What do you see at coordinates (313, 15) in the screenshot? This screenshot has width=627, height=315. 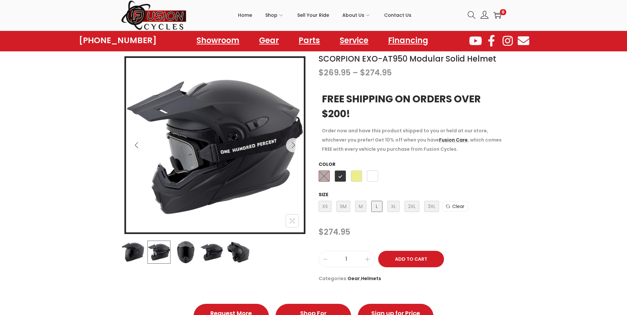 I see `span: Sell Your Ride` at bounding box center [313, 15].